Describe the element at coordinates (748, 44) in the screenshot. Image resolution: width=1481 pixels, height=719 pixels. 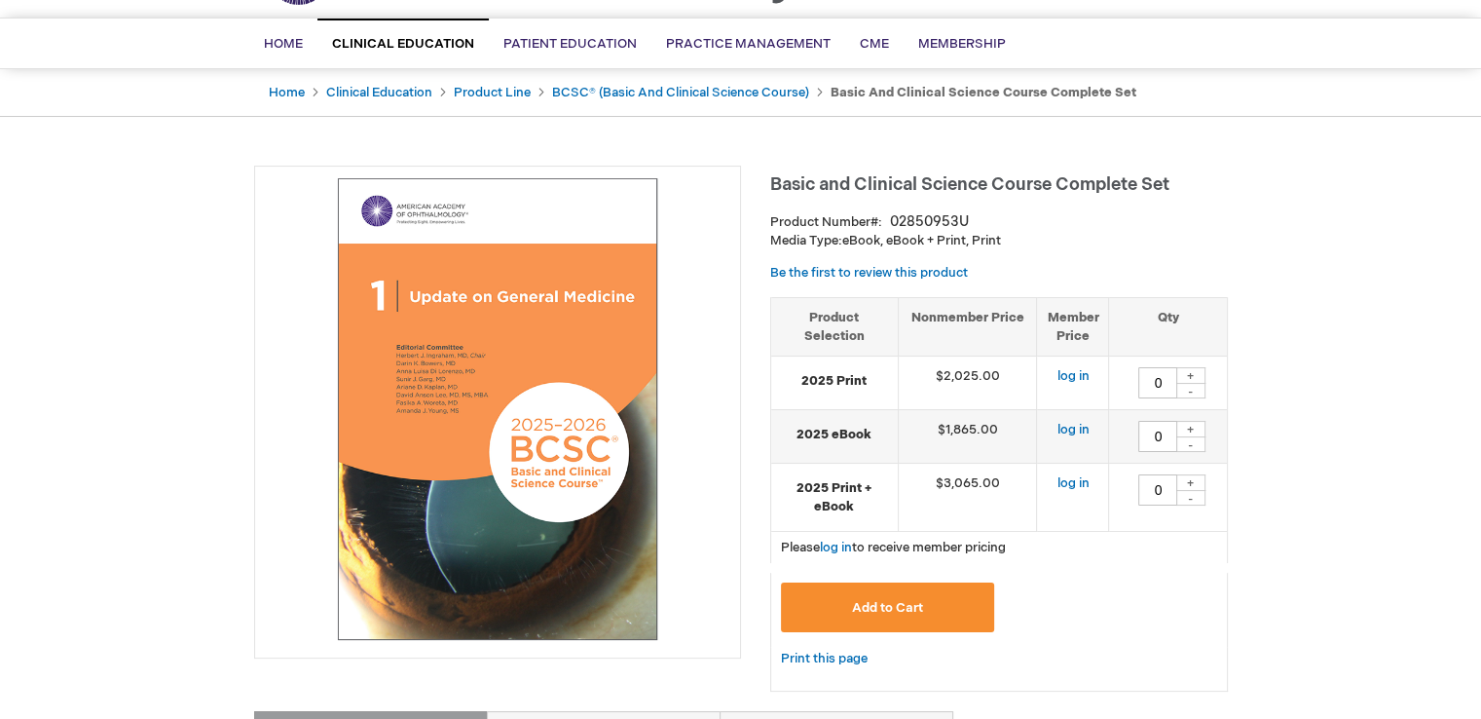
I see `span: Practice Management` at that location.